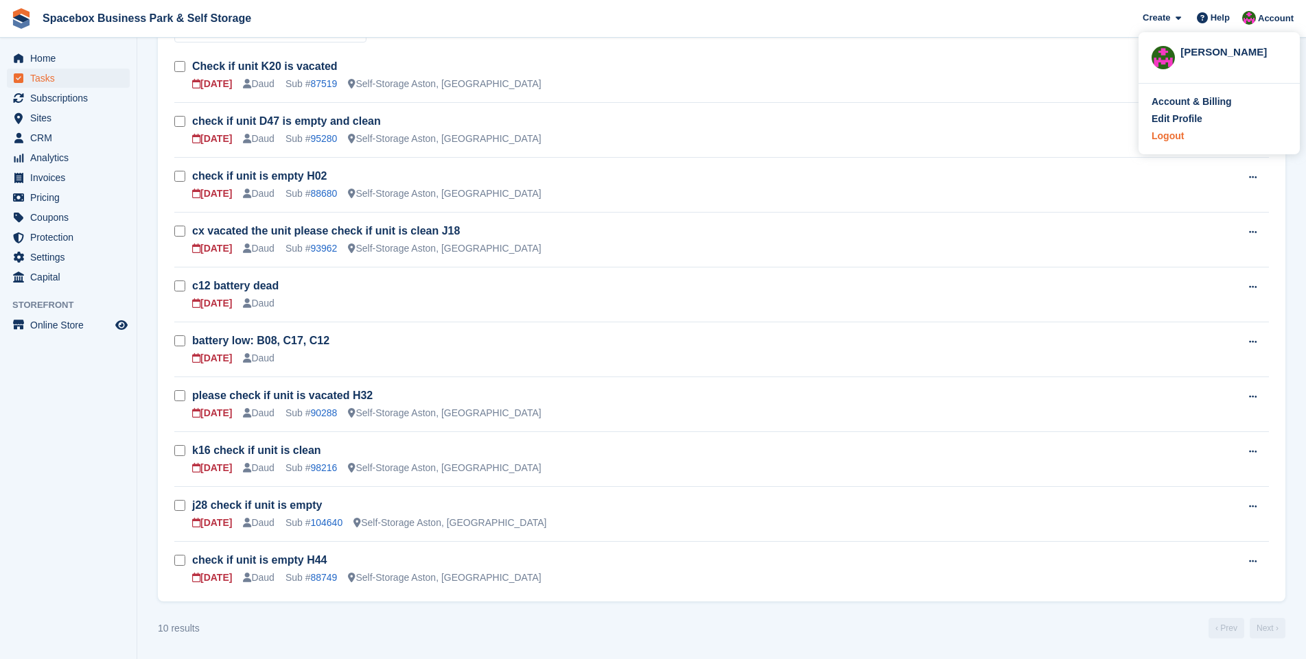 This screenshot has height=659, width=1306. What do you see at coordinates (178, 629) in the screenshot?
I see `div: 10 results` at bounding box center [178, 629].